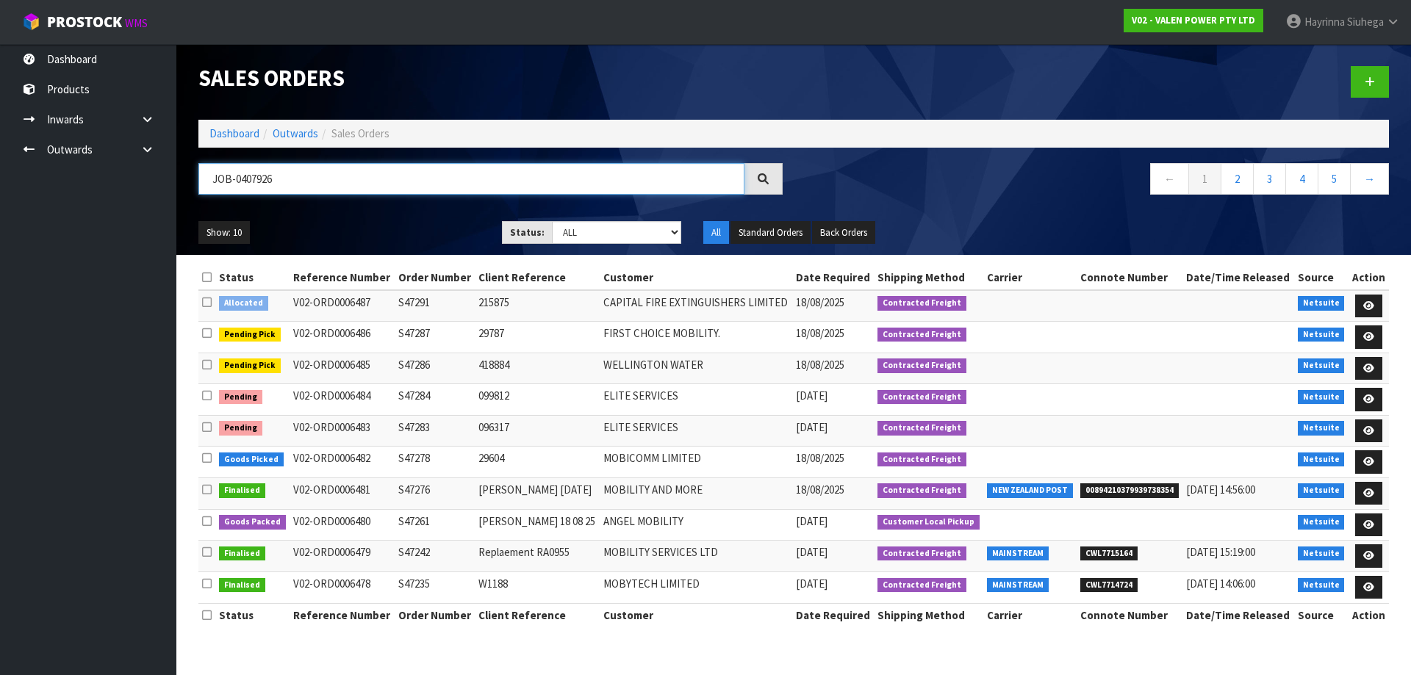 Image resolution: width=1411 pixels, height=675 pixels. Describe the element at coordinates (527, 232) in the screenshot. I see `strong: Status:` at that location.